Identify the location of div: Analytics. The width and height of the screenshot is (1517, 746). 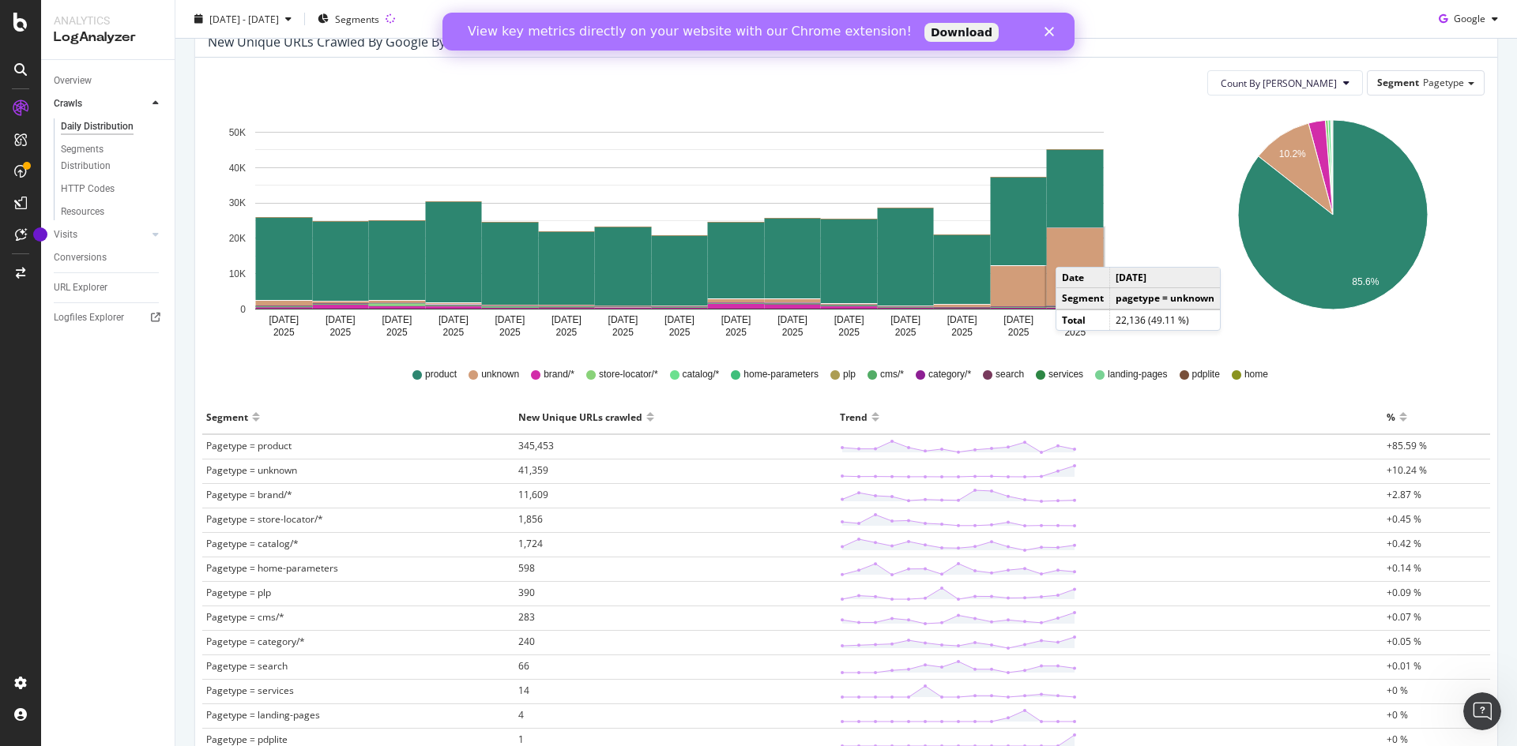
(107, 21).